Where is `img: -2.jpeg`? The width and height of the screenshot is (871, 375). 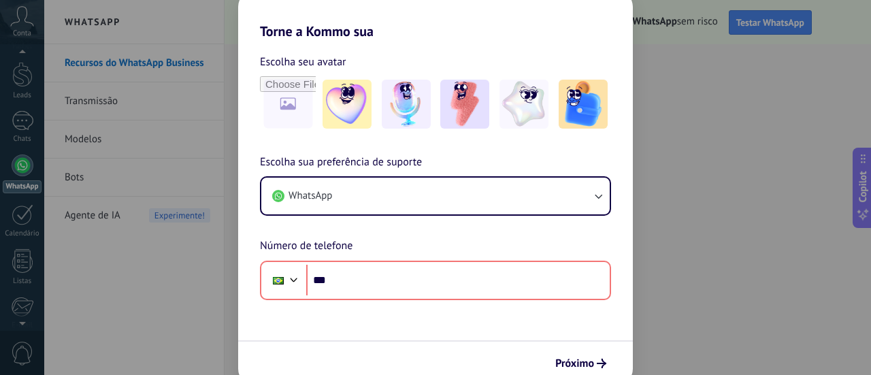 img: -2.jpeg is located at coordinates (406, 104).